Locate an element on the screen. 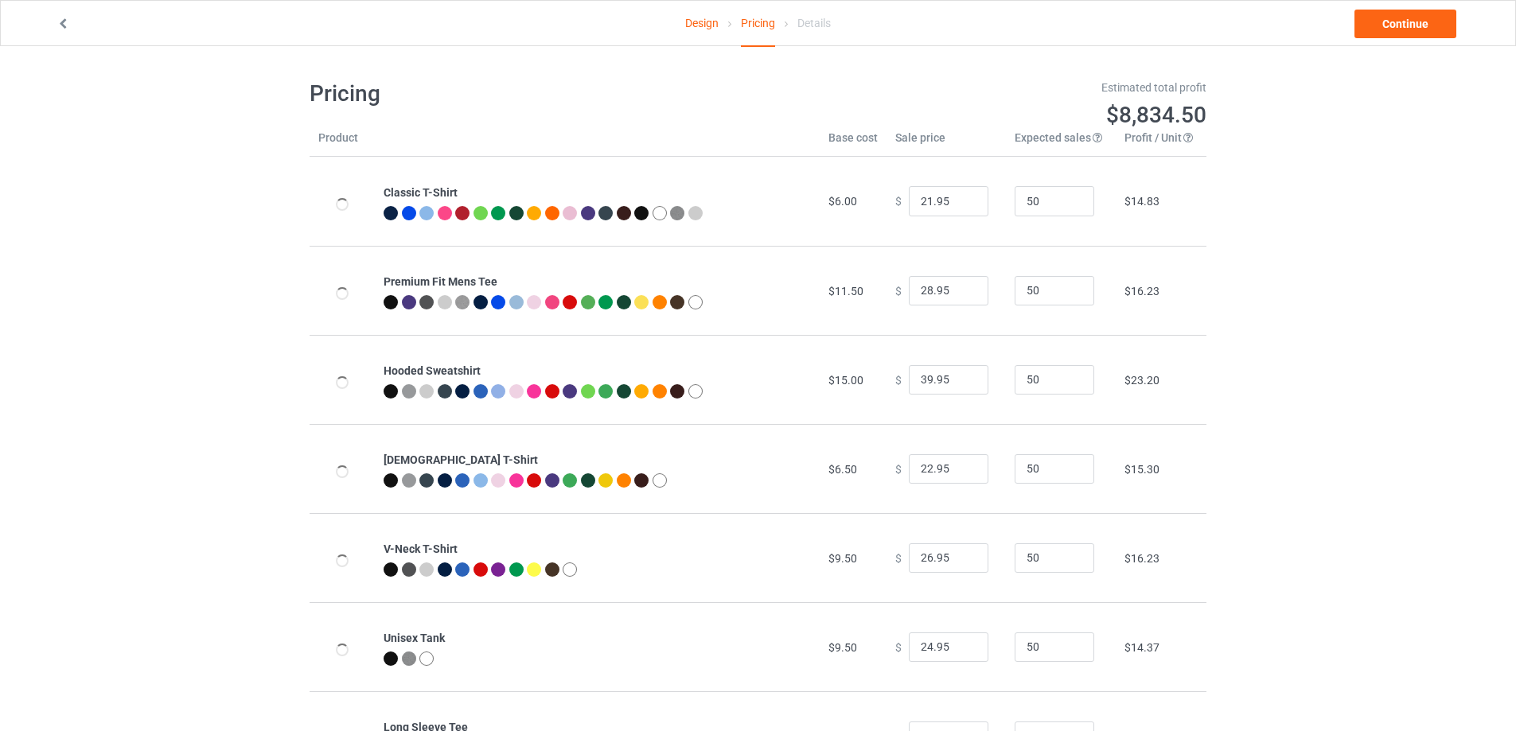 This screenshot has height=731, width=1516. span: $6.50 is located at coordinates (843, 470).